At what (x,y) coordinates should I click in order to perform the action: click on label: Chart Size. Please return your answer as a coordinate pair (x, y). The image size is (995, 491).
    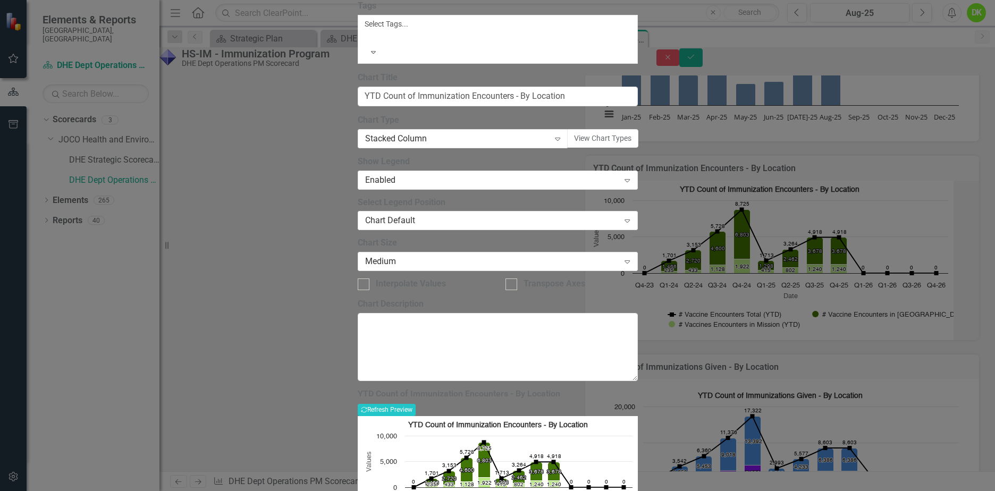
    Looking at the image, I should click on (497, 243).